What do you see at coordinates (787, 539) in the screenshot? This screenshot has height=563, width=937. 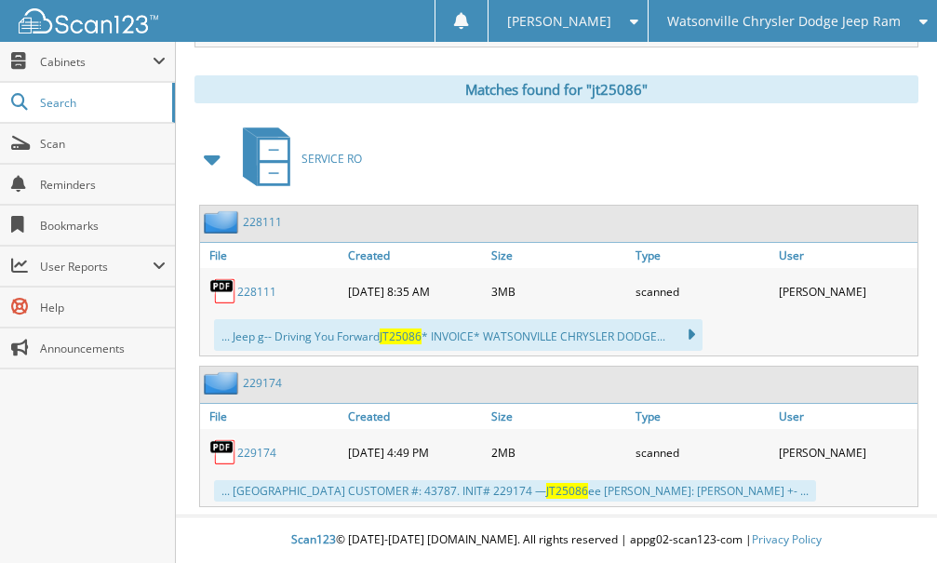 I see `a: Privacy Policy` at bounding box center [787, 539].